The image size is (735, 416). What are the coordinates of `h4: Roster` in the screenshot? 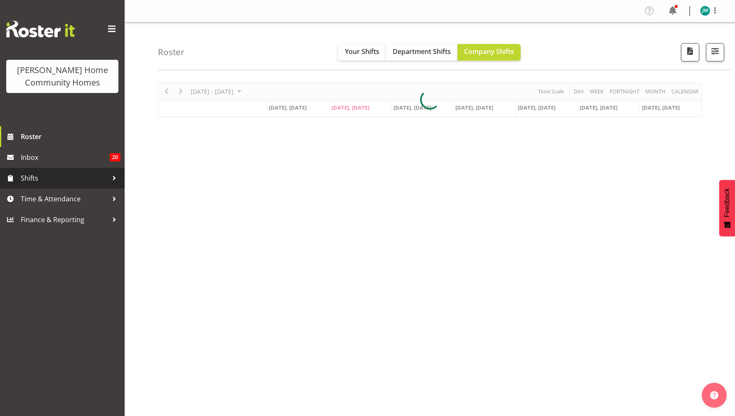 It's located at (171, 52).